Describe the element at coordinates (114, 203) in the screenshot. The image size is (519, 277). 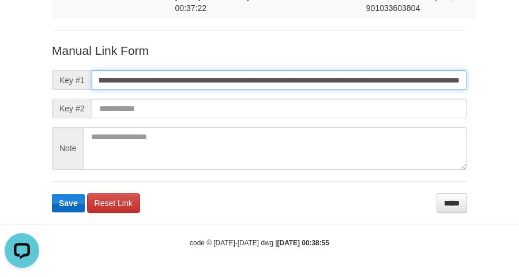
I see `a: Reset Link` at that location.